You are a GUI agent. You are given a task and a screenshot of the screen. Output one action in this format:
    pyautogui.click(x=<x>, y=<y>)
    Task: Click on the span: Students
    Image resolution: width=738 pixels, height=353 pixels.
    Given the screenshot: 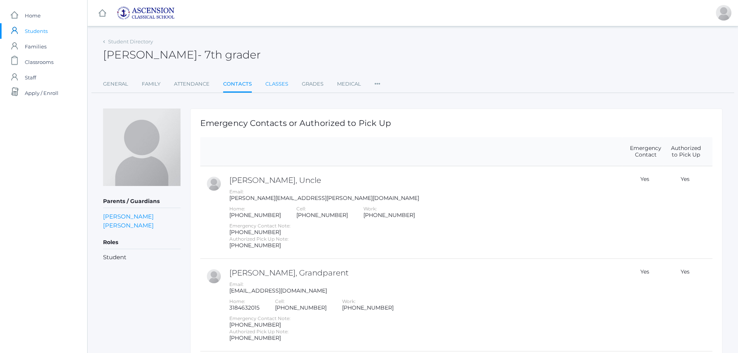 What is the action you would take?
    pyautogui.click(x=36, y=31)
    